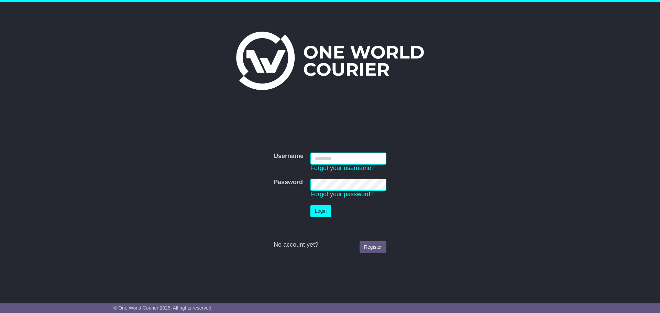 This screenshot has height=313, width=660. What do you see at coordinates (330, 61) in the screenshot?
I see `img: One World` at bounding box center [330, 61].